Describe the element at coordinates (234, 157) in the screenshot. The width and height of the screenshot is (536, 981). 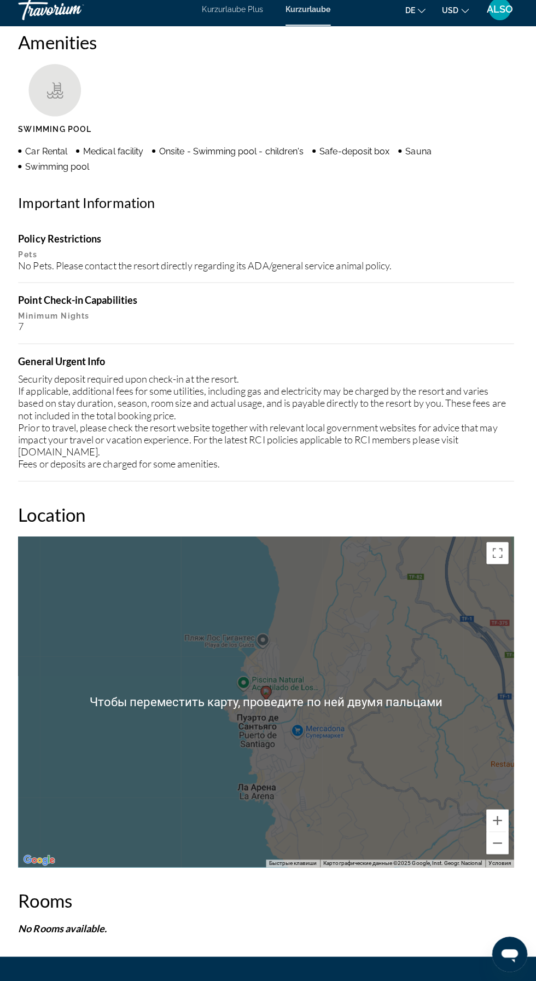
I see `span: Onsite - Swimming pool - children's` at that location.